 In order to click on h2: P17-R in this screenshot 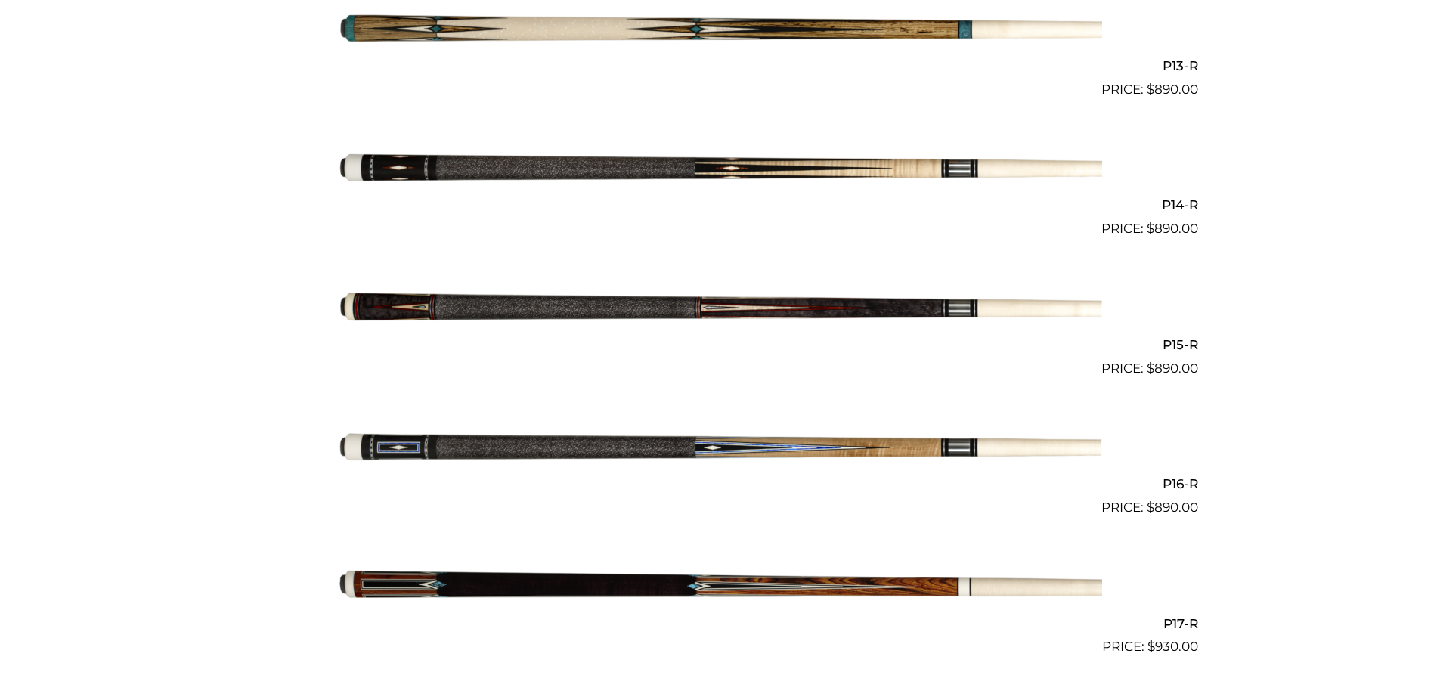, I will do `click(720, 623)`.